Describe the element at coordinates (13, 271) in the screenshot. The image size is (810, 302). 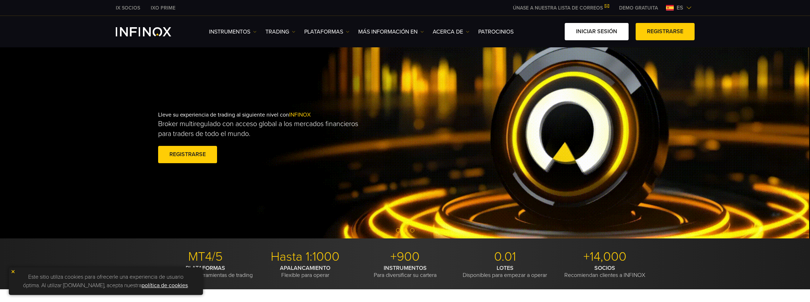
I see `img: yellow close icon` at that location.